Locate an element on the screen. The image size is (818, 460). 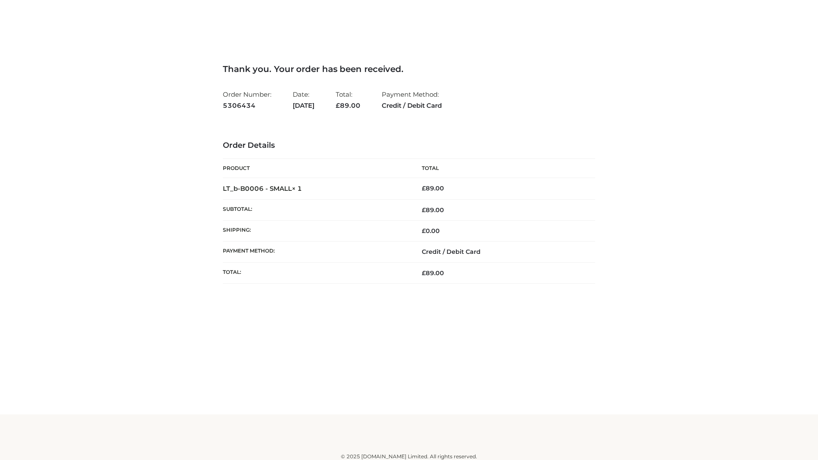
th: Product is located at coordinates (316, 168).